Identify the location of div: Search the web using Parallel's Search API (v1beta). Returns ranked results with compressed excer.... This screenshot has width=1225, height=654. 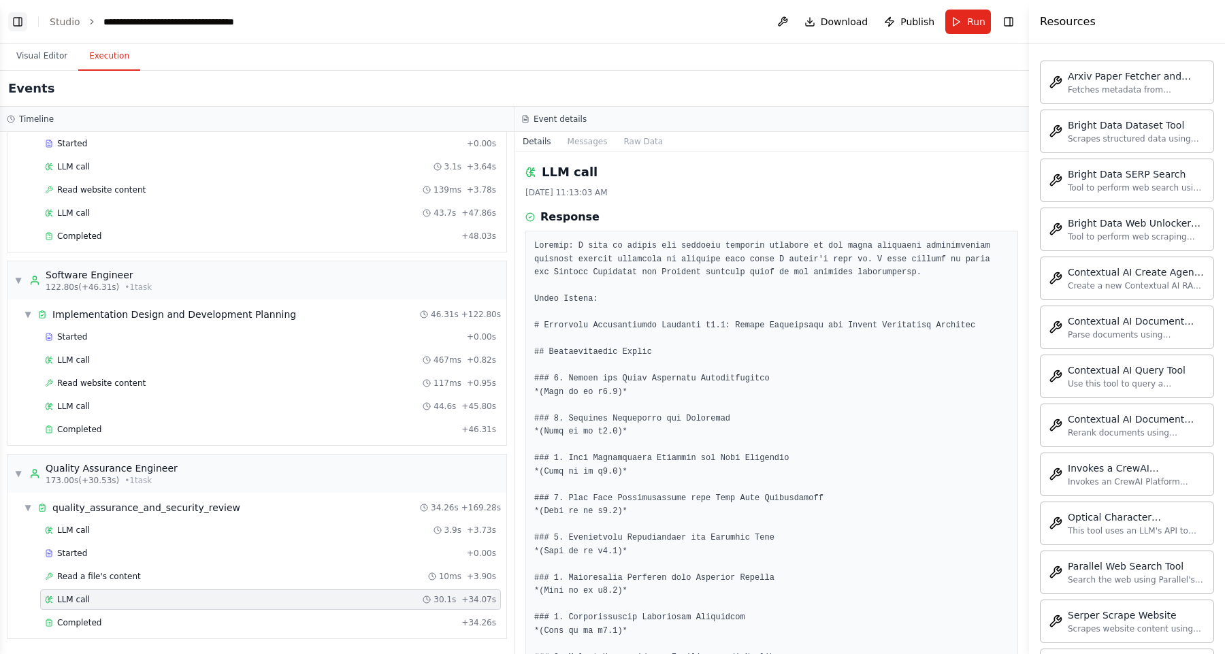
(1137, 580).